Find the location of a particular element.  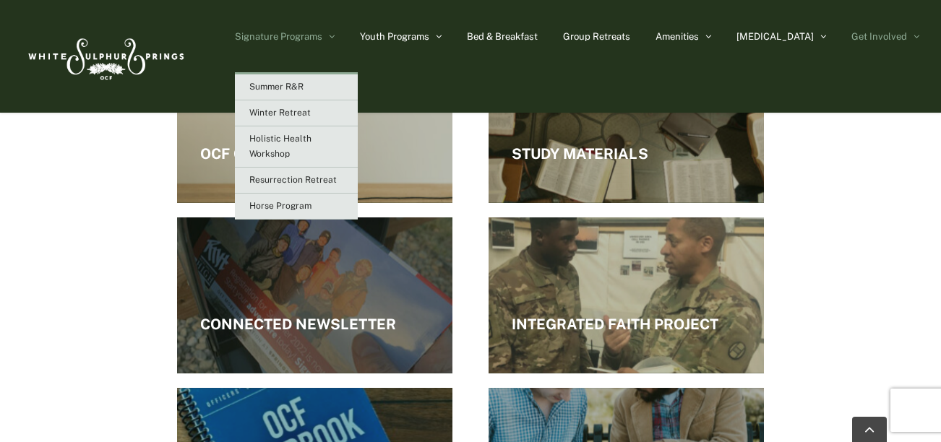

a: Resurrection Retreat is located at coordinates (296, 181).